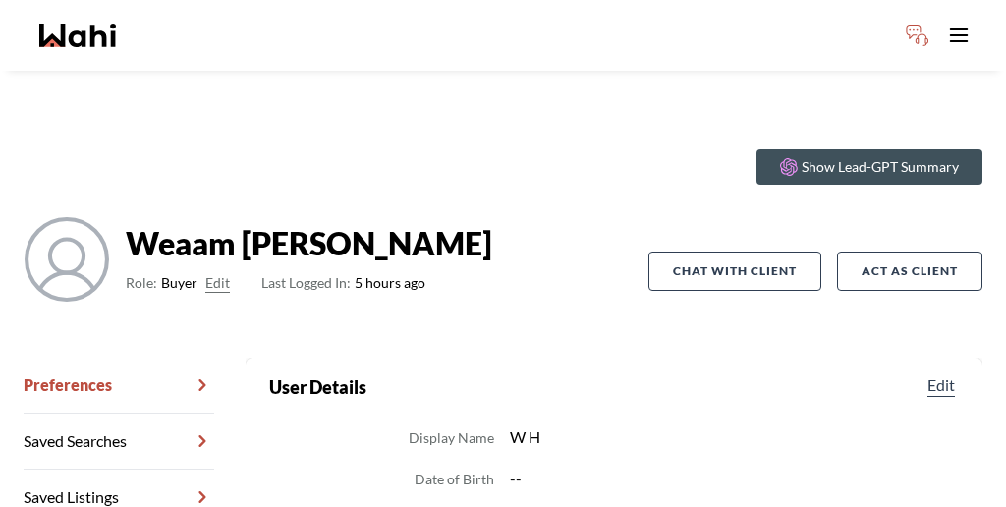  I want to click on dt: Display Name, so click(451, 438).